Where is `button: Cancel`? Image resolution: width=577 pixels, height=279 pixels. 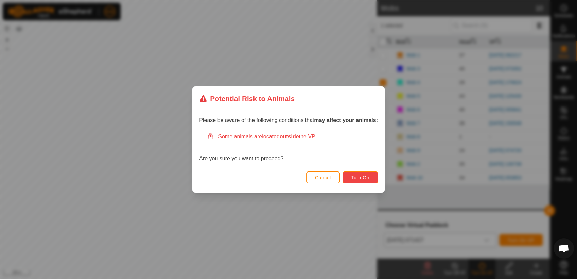 button: Cancel is located at coordinates (323, 177).